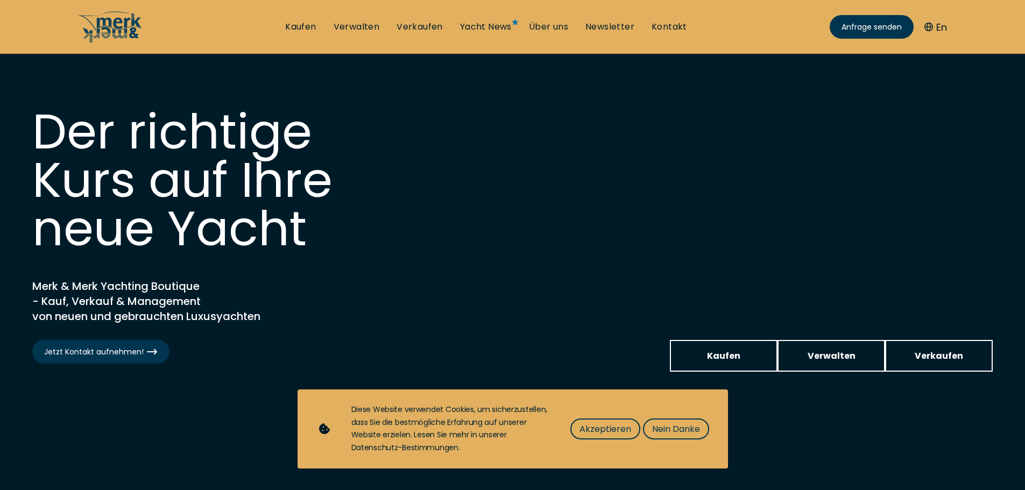 Image resolution: width=1025 pixels, height=490 pixels. I want to click on a: Yacht News, so click(486, 27).